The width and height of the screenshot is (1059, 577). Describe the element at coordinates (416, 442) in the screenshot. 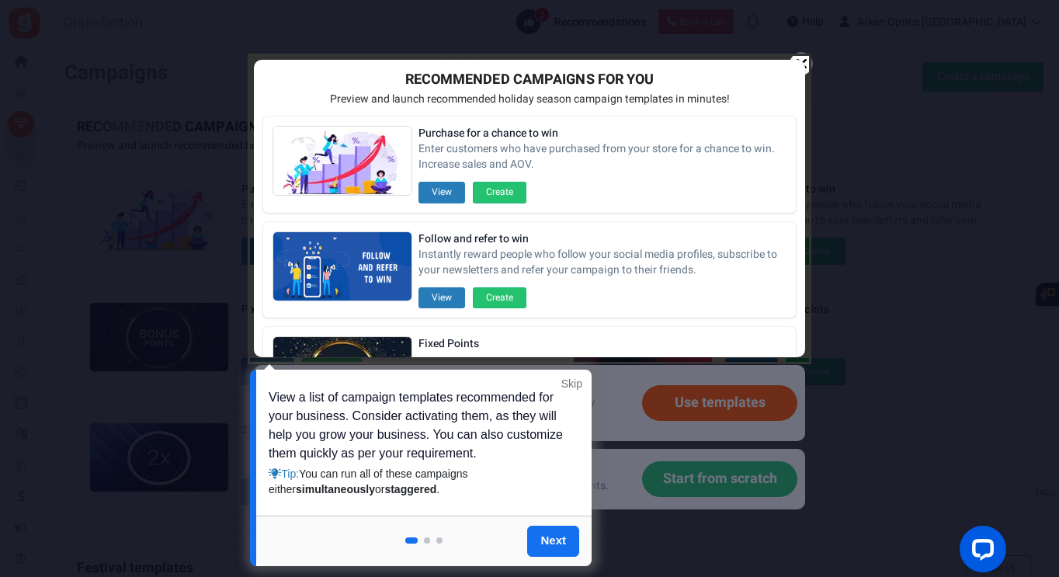

I see `div: View a list of campaign templates recommended for your business. Consider activating them, as the...` at that location.